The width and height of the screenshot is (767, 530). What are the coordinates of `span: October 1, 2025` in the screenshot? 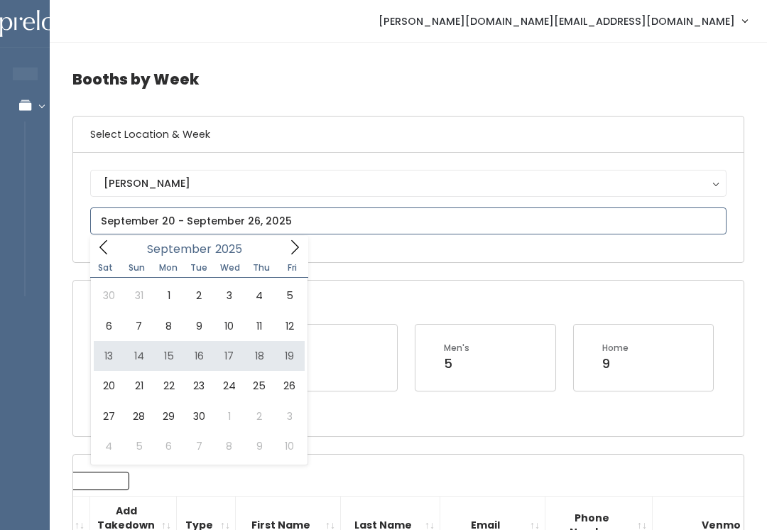 It's located at (229, 416).